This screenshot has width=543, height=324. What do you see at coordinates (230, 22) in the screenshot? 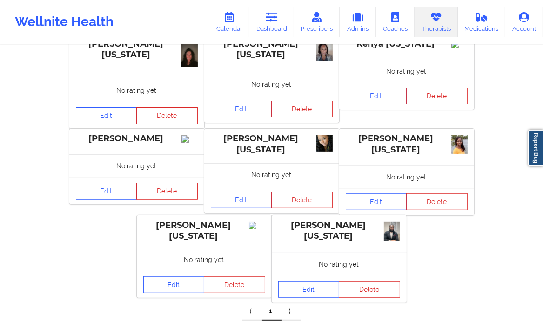
I see `a: Calendar` at bounding box center [230, 22].